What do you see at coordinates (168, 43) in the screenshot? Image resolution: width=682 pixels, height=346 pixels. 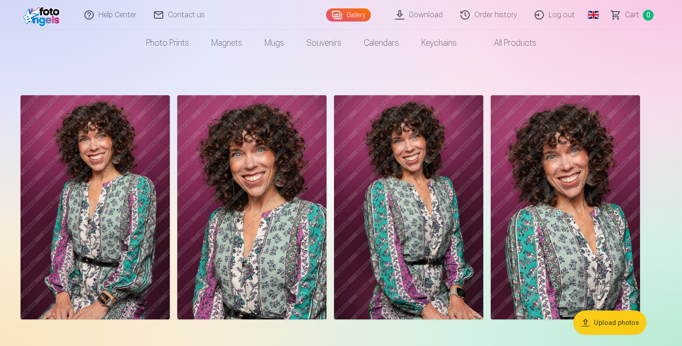 I see `a: Photo prints` at bounding box center [168, 43].